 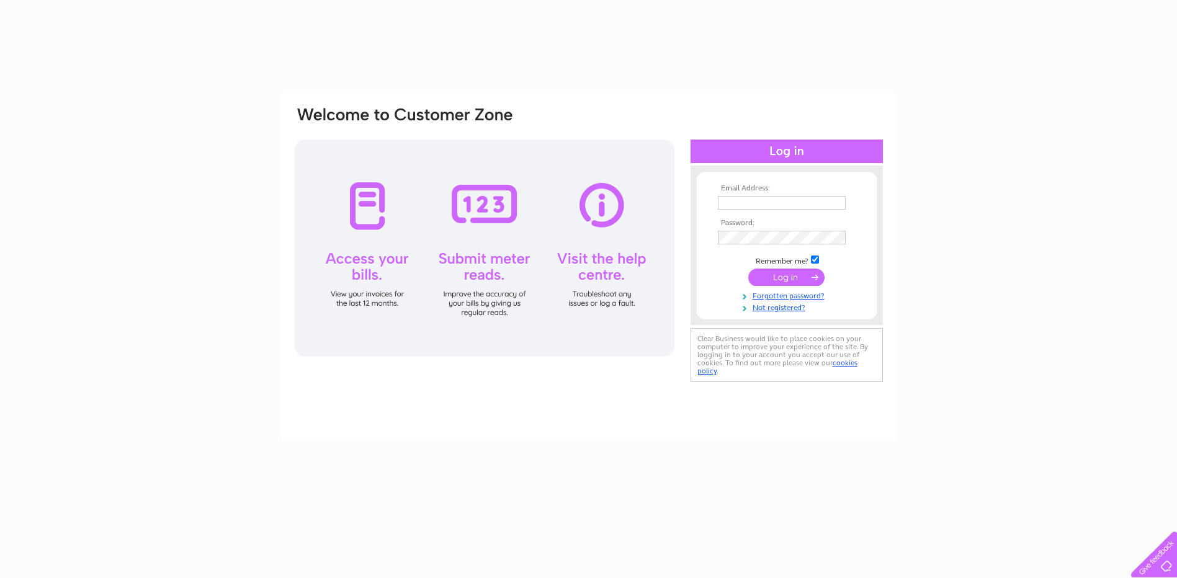 What do you see at coordinates (786, 277) in the screenshot?
I see `input: Submit` at bounding box center [786, 277].